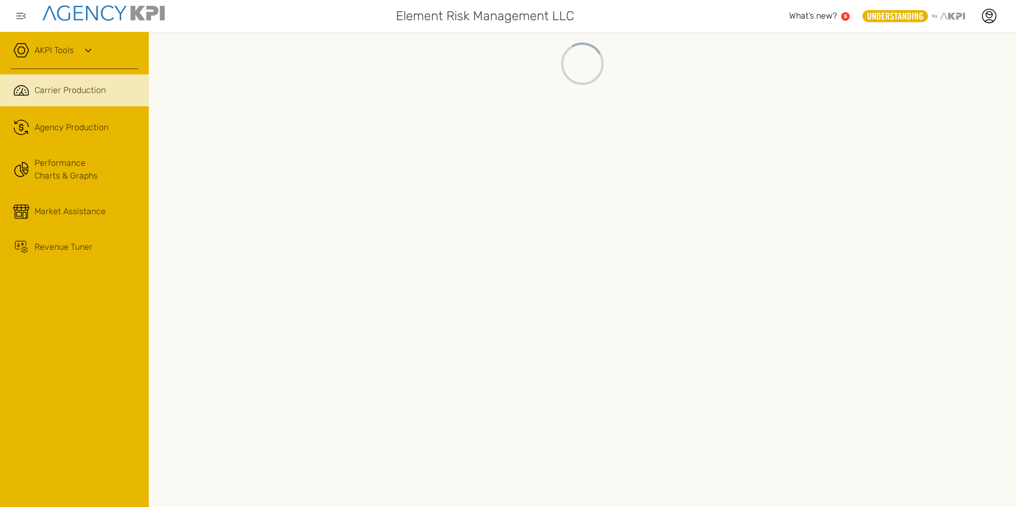 This screenshot has width=1016, height=507. Describe the element at coordinates (71, 128) in the screenshot. I see `div: Agency Production` at that location.